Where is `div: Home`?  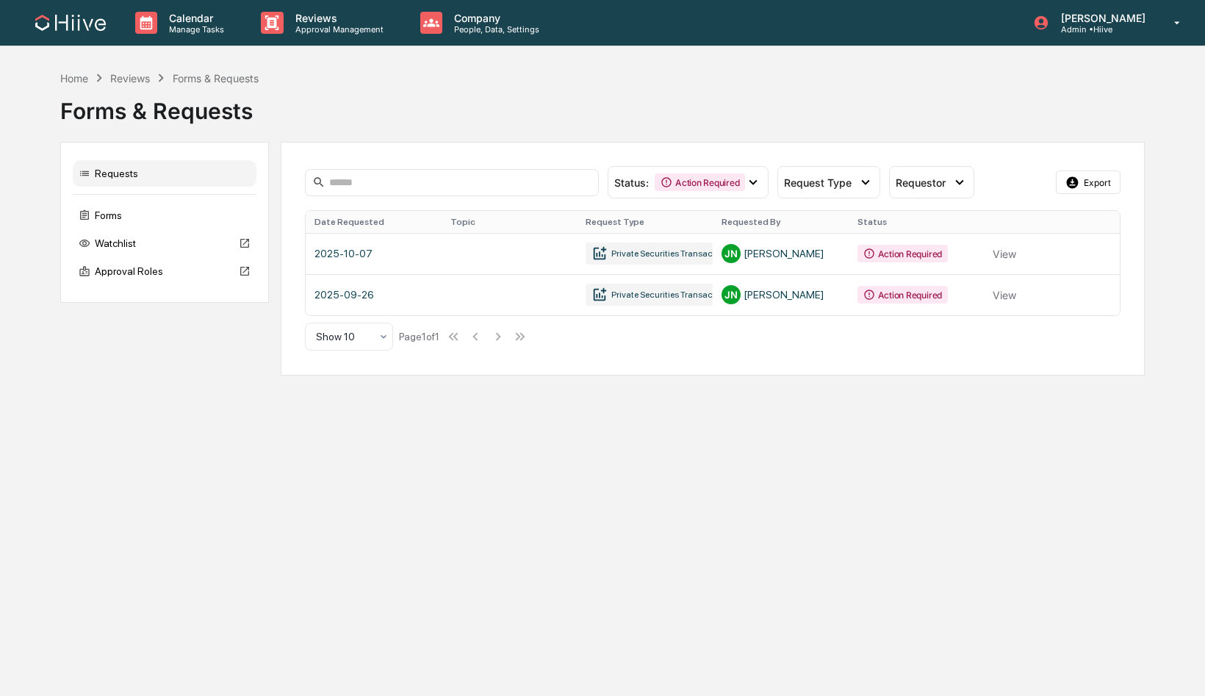 div: Home is located at coordinates (74, 78).